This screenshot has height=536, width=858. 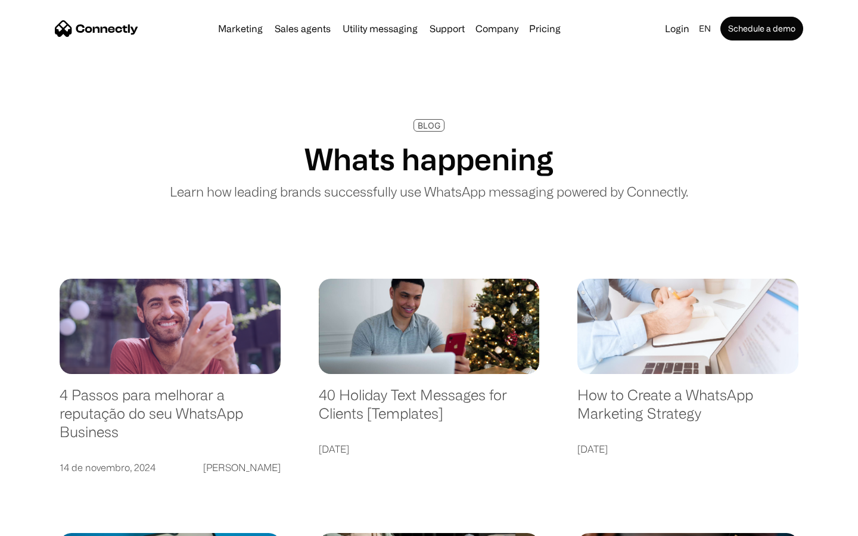 I want to click on div: 14 de novembro, 2024, so click(x=107, y=468).